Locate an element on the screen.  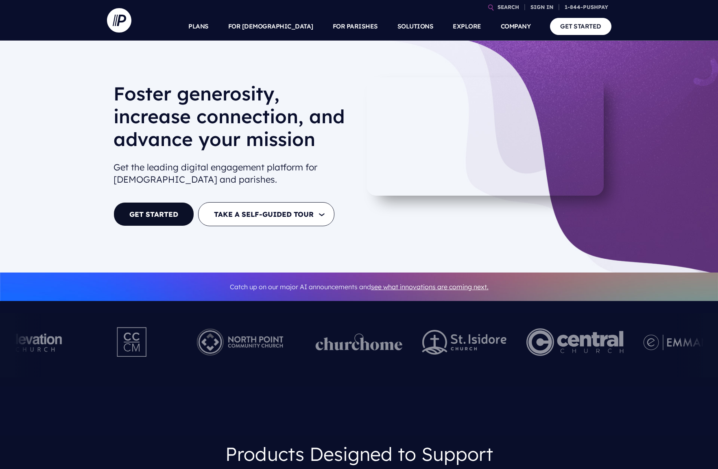
img: Pushpay_Logo__CCM is located at coordinates (132, 342).